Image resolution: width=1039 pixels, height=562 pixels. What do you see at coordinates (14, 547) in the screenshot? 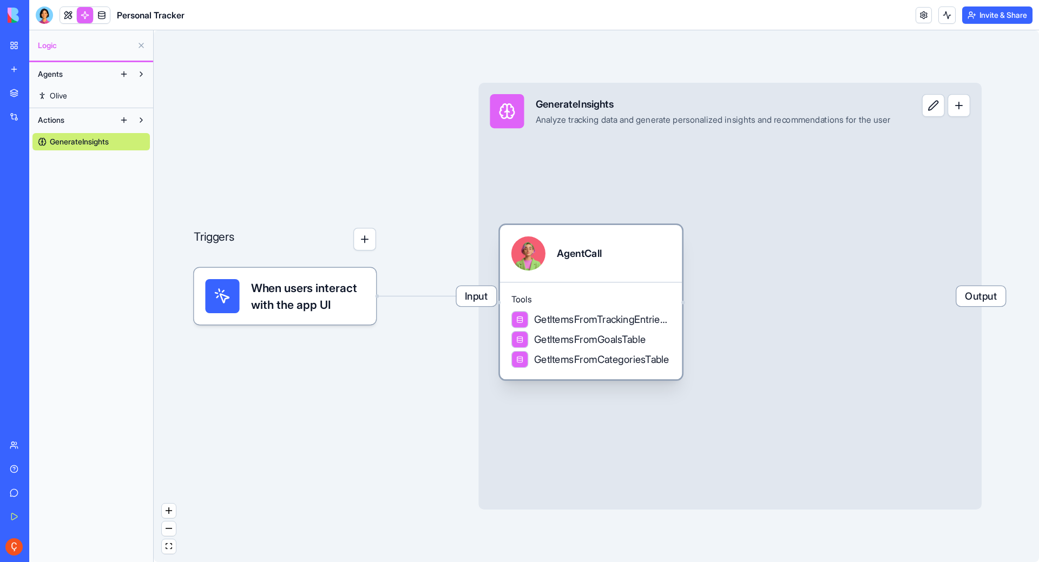
I see `img: ACg8ocLgyU1PgOIsio1aHTlhdvRccb_o-7IecWQpko9pT8L0H4qrzQ=s96-c` at bounding box center [14, 547].